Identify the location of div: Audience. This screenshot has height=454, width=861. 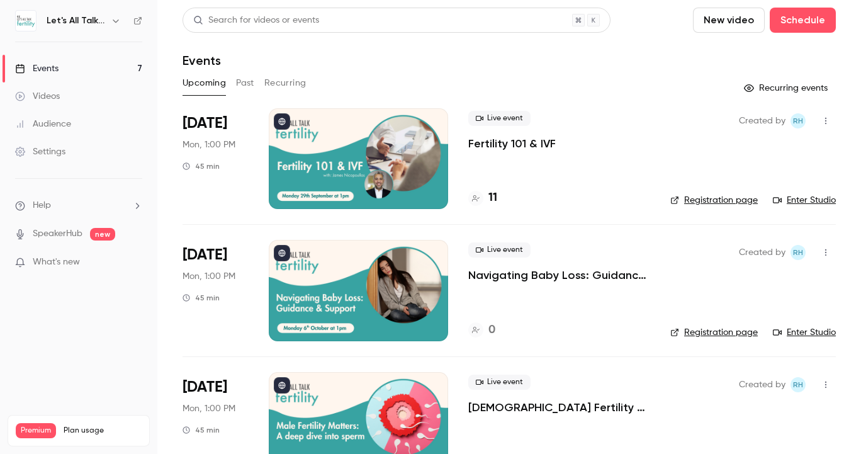
(43, 124).